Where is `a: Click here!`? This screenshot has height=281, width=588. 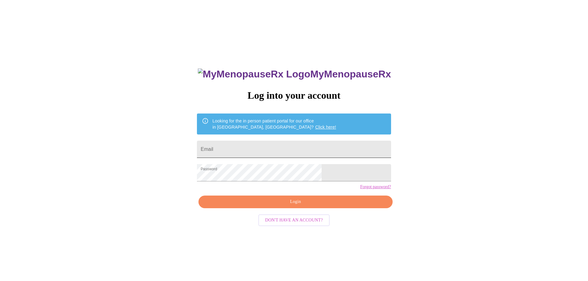
a: Click here! is located at coordinates (326, 127).